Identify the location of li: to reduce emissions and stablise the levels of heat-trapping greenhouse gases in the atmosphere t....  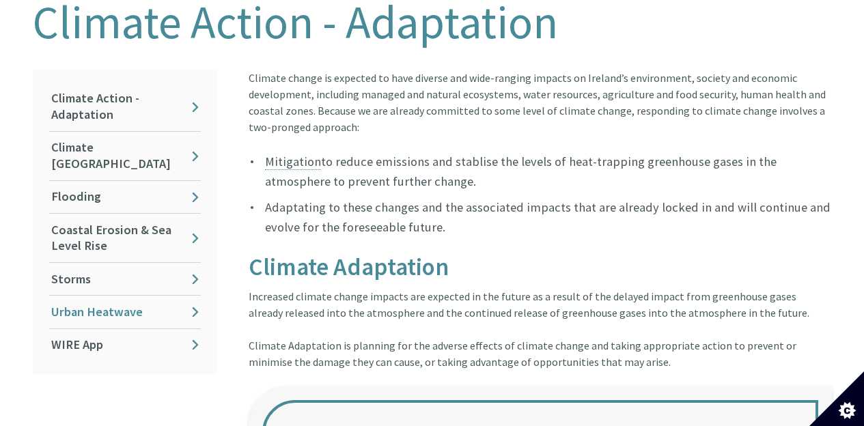
(540, 171).